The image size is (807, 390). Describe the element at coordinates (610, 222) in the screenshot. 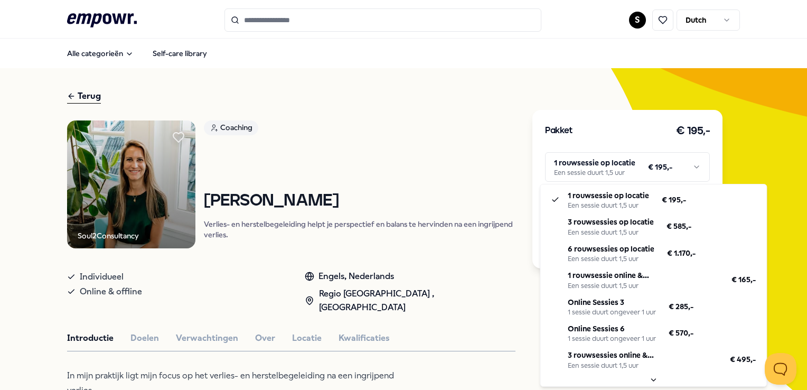

I see `p: 3 rouwsessies op locatie` at that location.